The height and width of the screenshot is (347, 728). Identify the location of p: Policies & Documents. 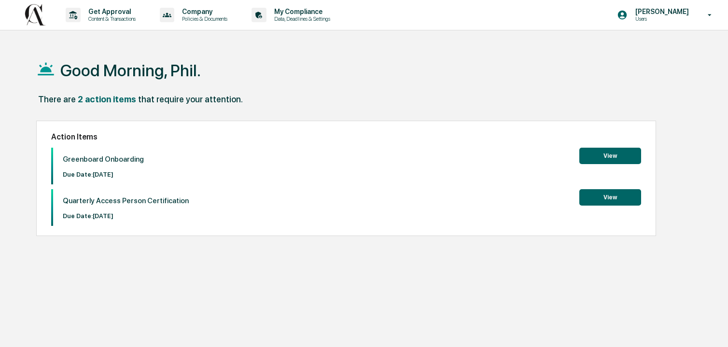
(203, 19).